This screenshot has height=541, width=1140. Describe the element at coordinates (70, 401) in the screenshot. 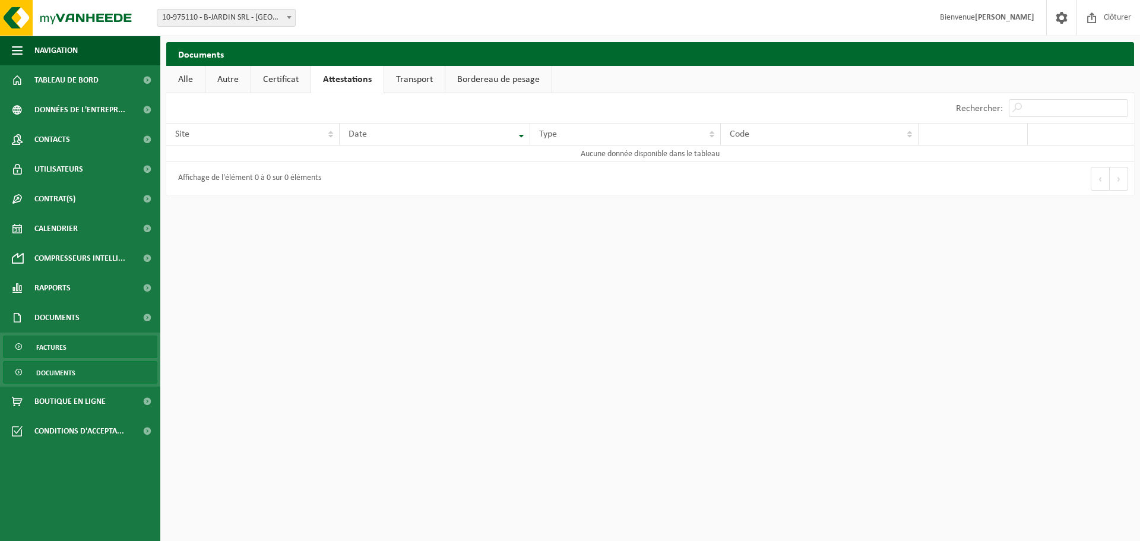

I see `span: Boutique en ligne` at that location.